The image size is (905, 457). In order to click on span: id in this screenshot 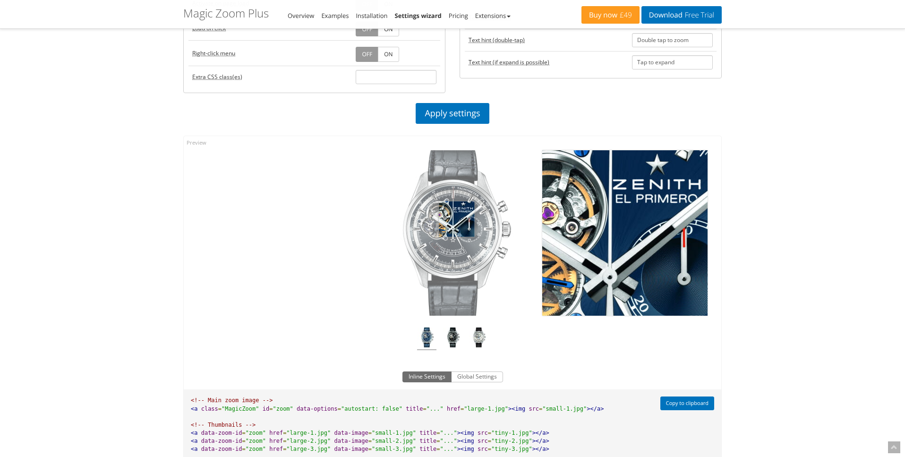, I will do `click(266, 409)`.